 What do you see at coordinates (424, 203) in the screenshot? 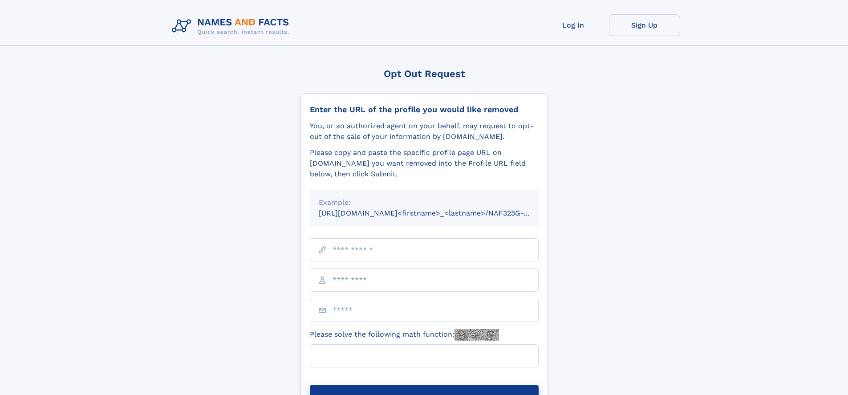
I see `div: Example:` at bounding box center [424, 203].